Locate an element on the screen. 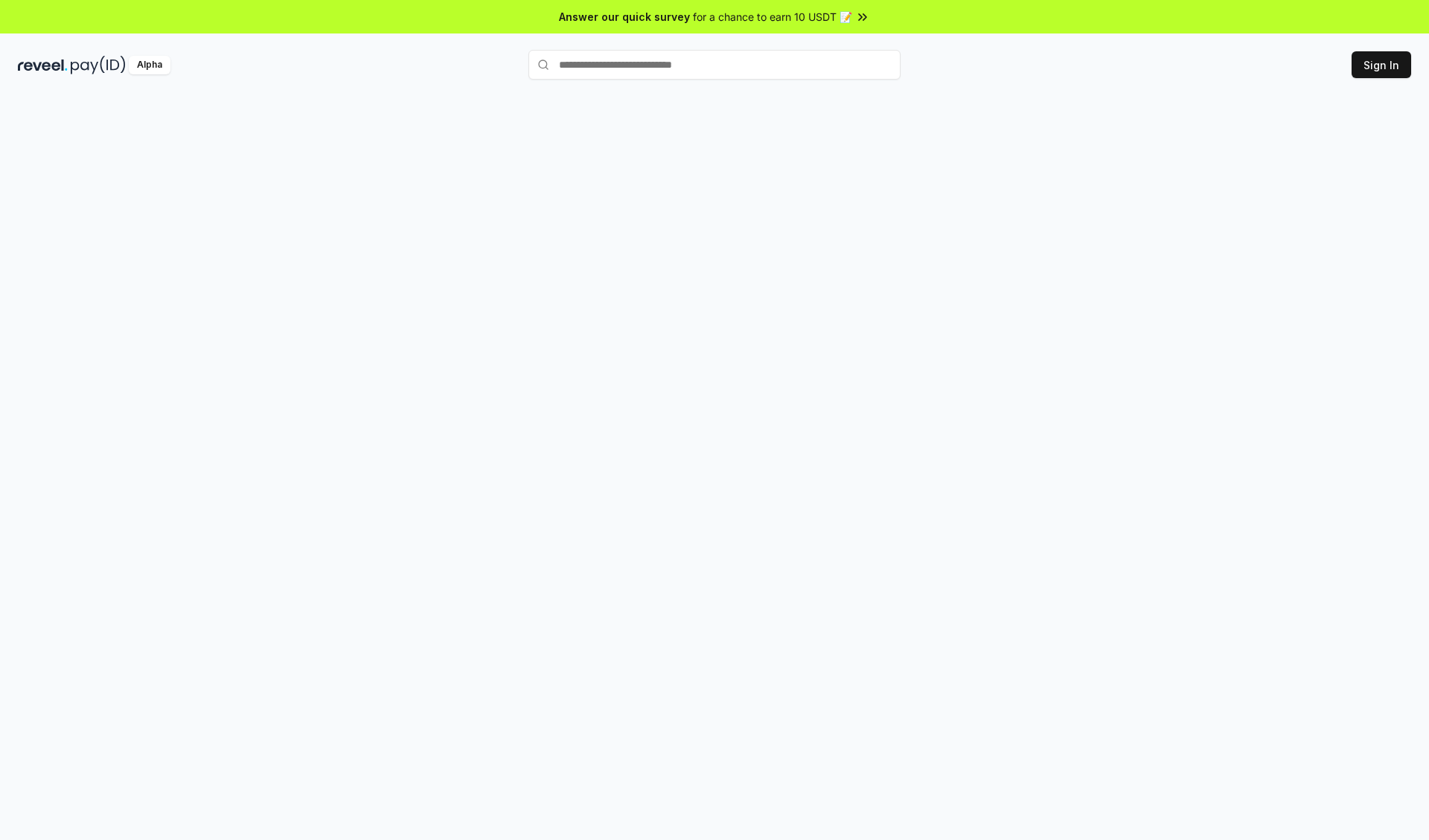 The image size is (1429, 840). img: reveel_dark is located at coordinates (42, 65).